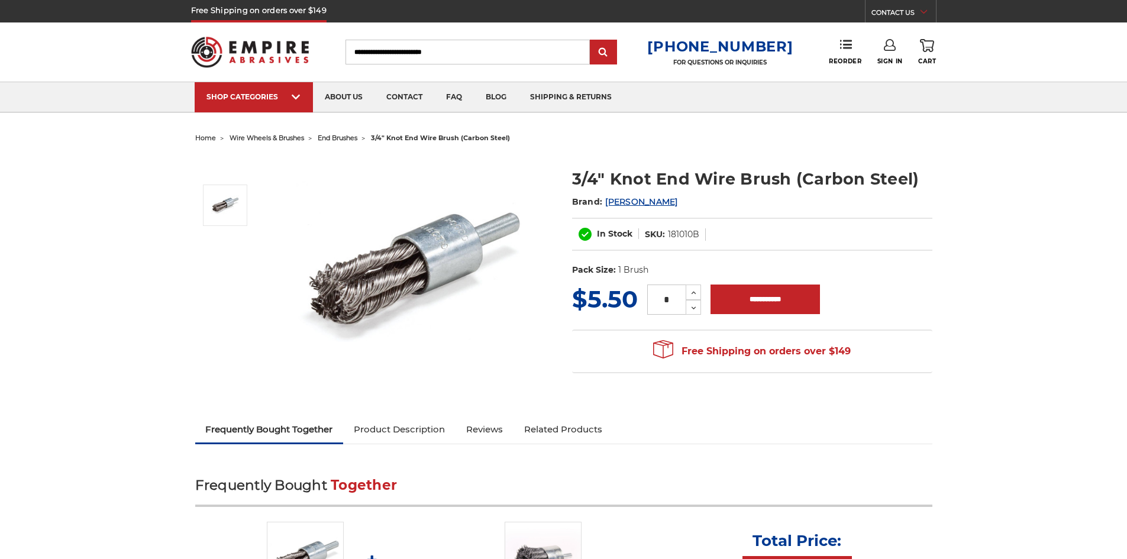 The height and width of the screenshot is (559, 1127). I want to click on a: home, so click(205, 138).